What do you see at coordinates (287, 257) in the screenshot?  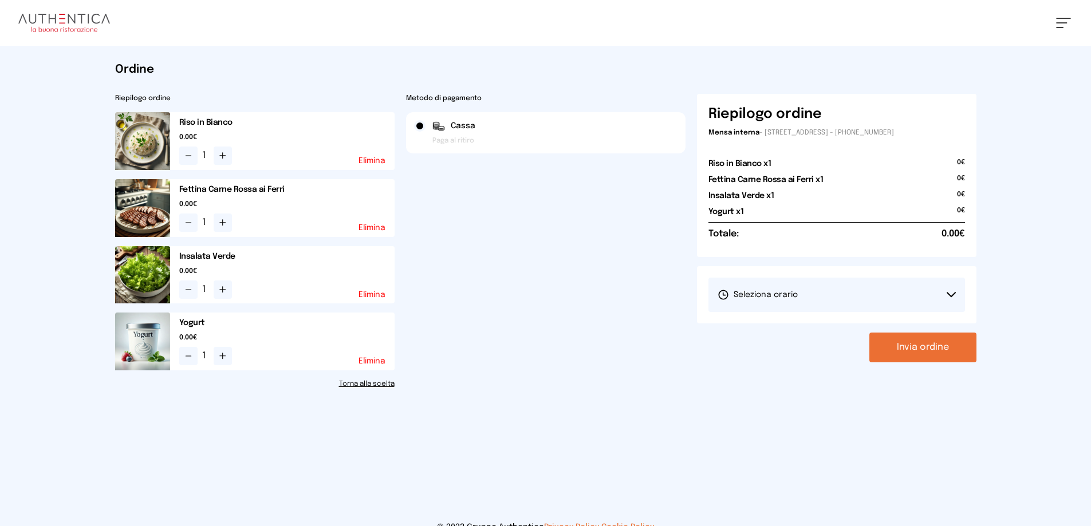 I see `h2: Insalata Verde` at bounding box center [287, 257].